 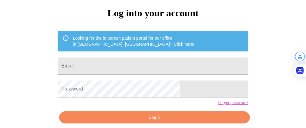 What do you see at coordinates (155, 118) in the screenshot?
I see `button: Login` at bounding box center [155, 118].